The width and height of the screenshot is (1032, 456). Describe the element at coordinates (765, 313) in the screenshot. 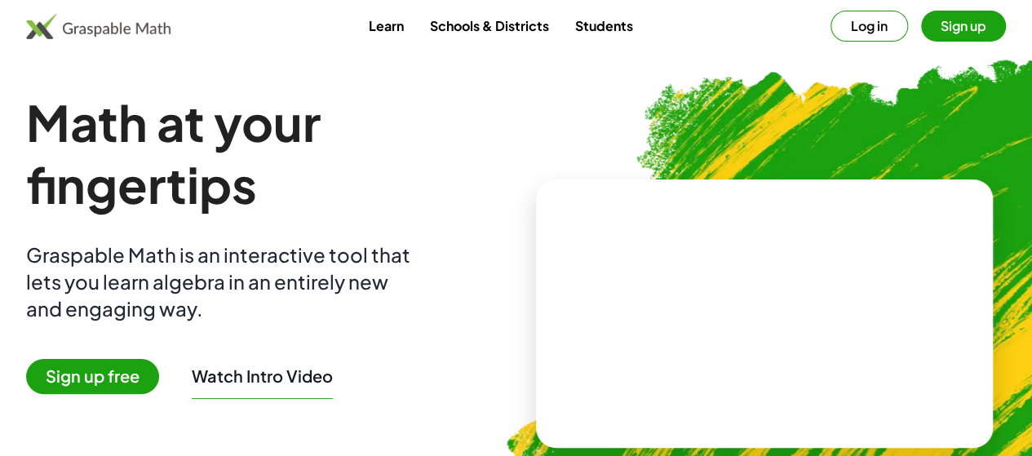

I see `video: What is this? This is dynamic math notation. Dynamic math notation plays a central role in how Gr...` at that location.